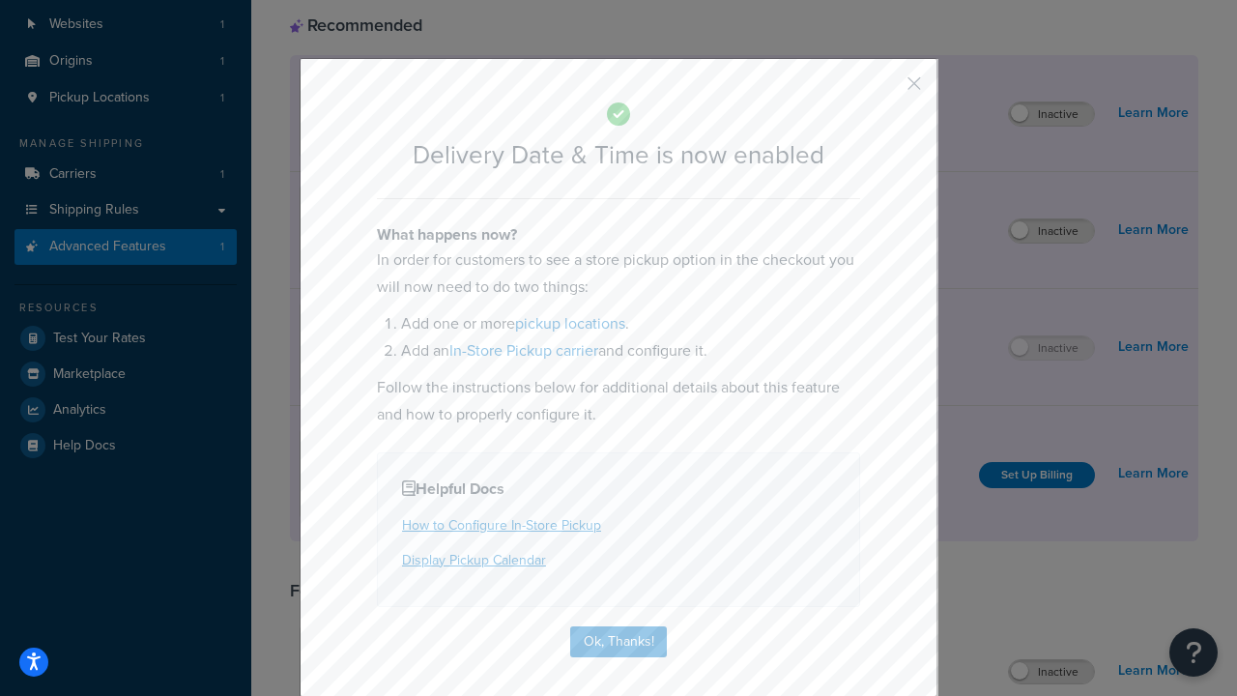 The height and width of the screenshot is (696, 1237). What do you see at coordinates (619, 401) in the screenshot?
I see `p: Follow the instructions below for additional details about this feature and how to properly confi...` at bounding box center [619, 401].